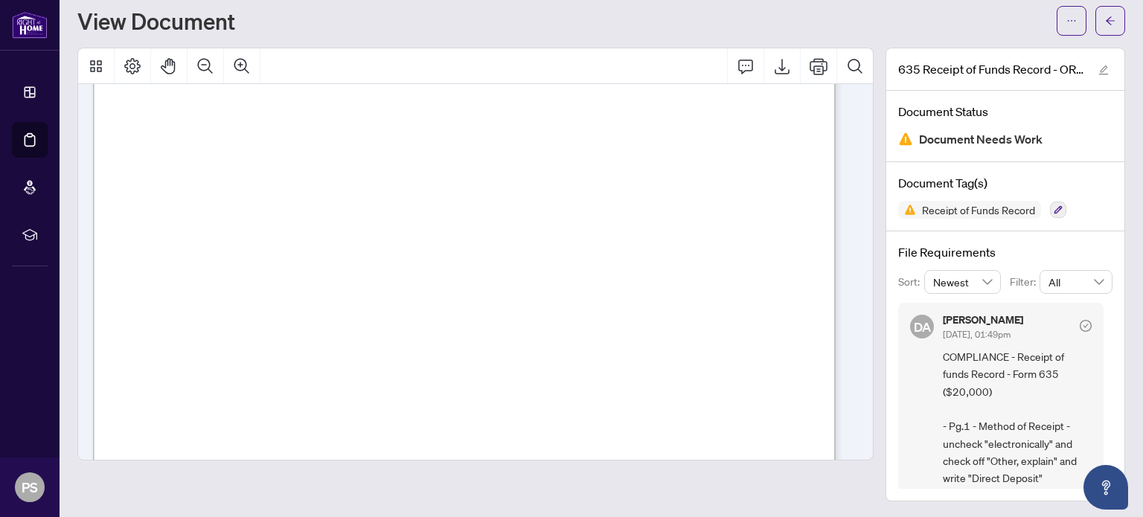  I want to click on h1: View Document, so click(156, 21).